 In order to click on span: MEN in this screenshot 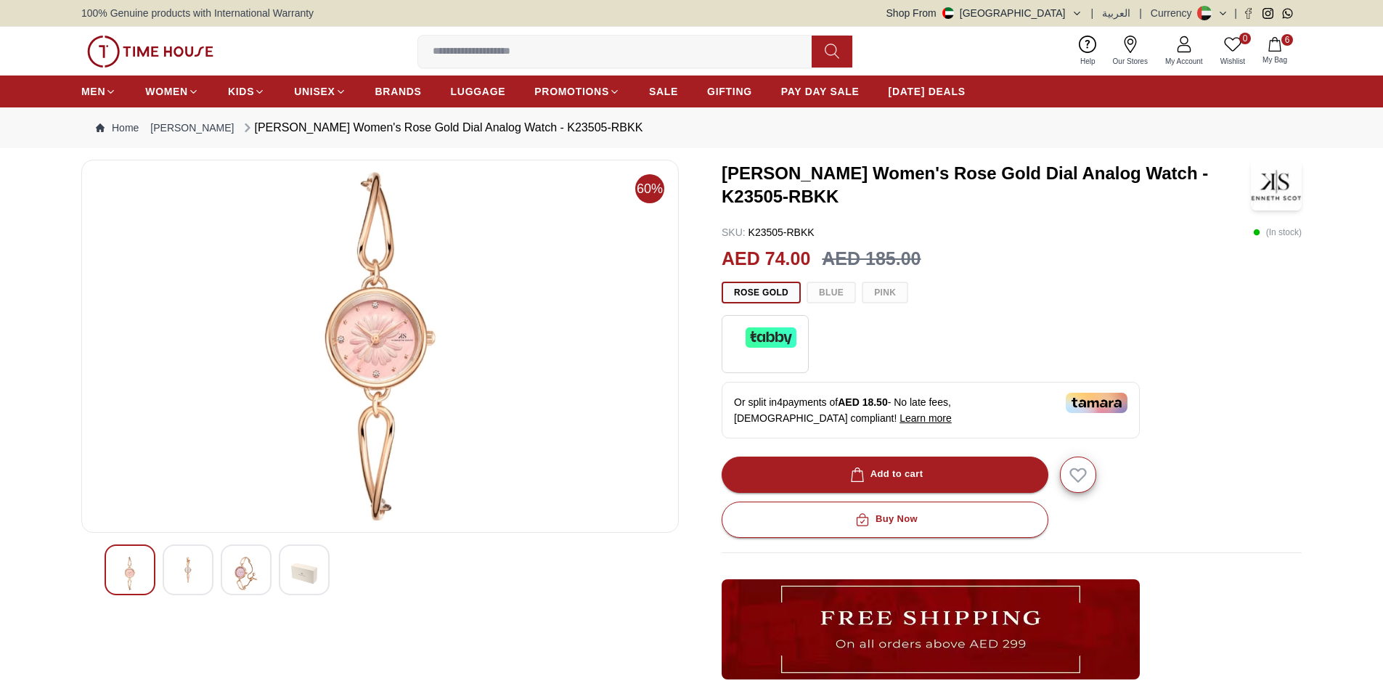, I will do `click(93, 91)`.